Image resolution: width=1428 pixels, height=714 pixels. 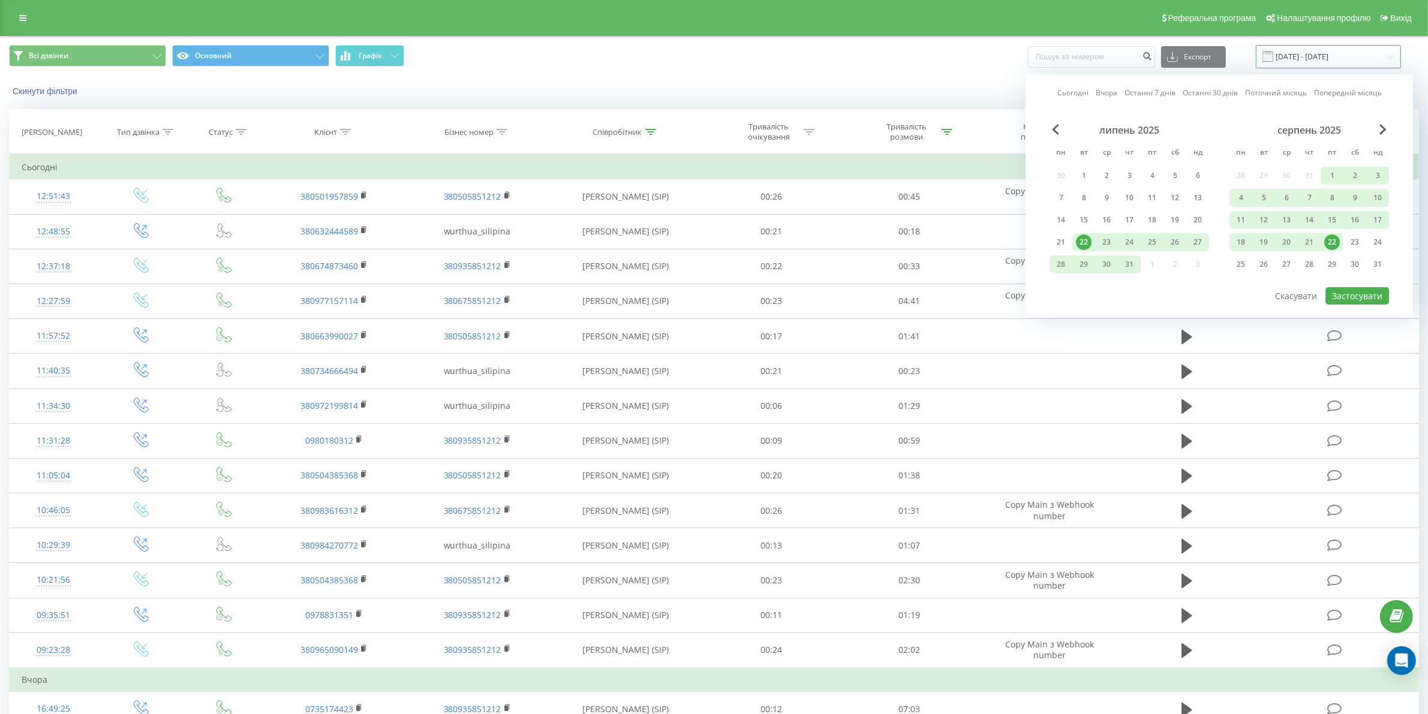 I want to click on td: 00:23, so click(x=771, y=581).